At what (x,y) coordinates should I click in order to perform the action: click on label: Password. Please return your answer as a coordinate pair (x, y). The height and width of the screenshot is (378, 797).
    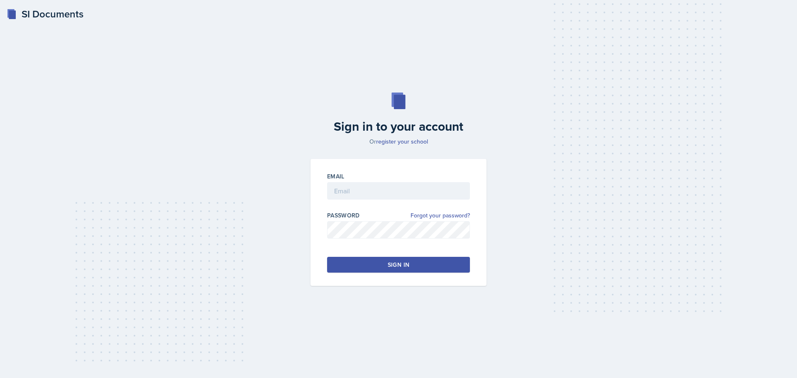
    Looking at the image, I should click on (343, 216).